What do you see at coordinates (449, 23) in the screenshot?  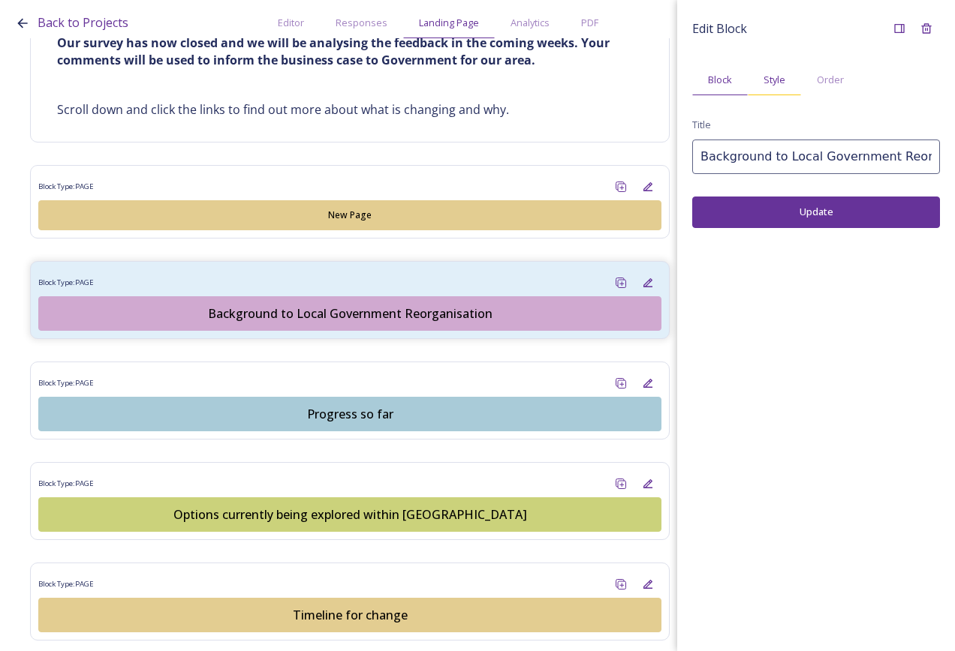 I see `span: Landing Page` at bounding box center [449, 23].